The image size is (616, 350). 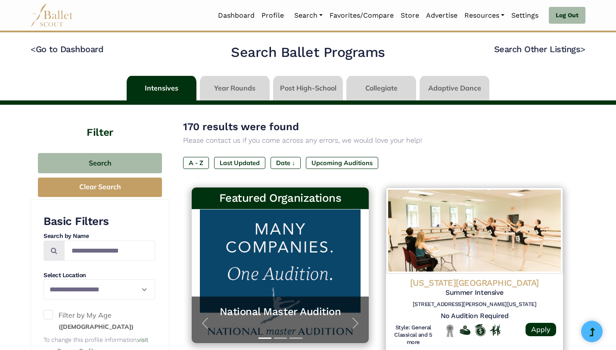 I want to click on h3: Basic Filters, so click(x=99, y=221).